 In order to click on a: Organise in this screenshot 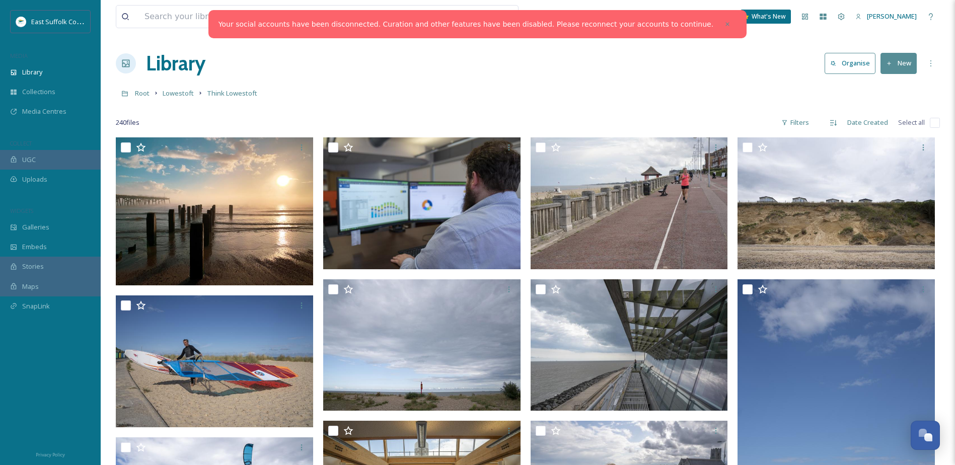, I will do `click(853, 63)`.